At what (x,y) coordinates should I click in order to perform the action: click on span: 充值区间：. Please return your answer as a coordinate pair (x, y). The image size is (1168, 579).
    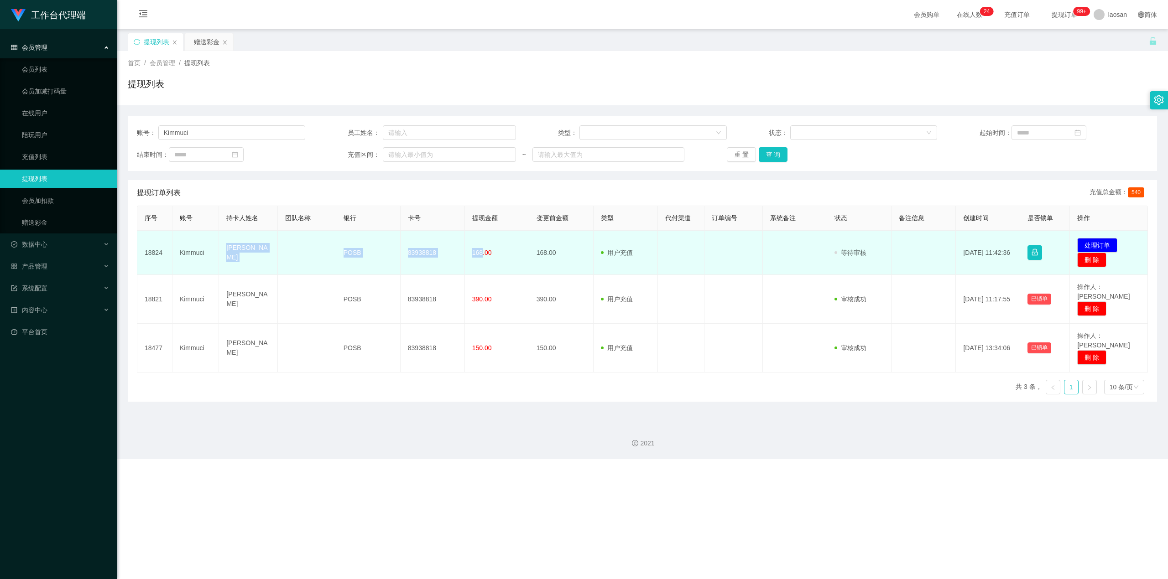
    Looking at the image, I should click on (365, 155).